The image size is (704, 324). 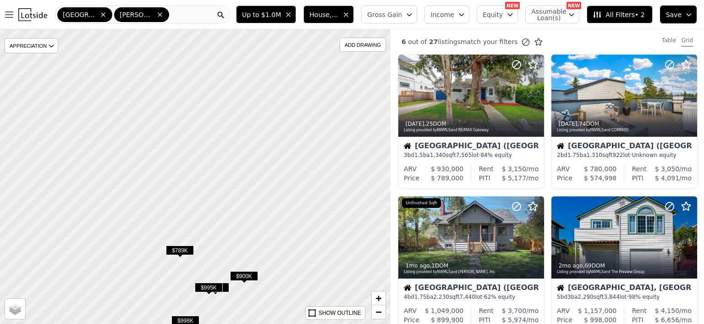 I want to click on button: House, Multifamily, so click(x=329, y=14).